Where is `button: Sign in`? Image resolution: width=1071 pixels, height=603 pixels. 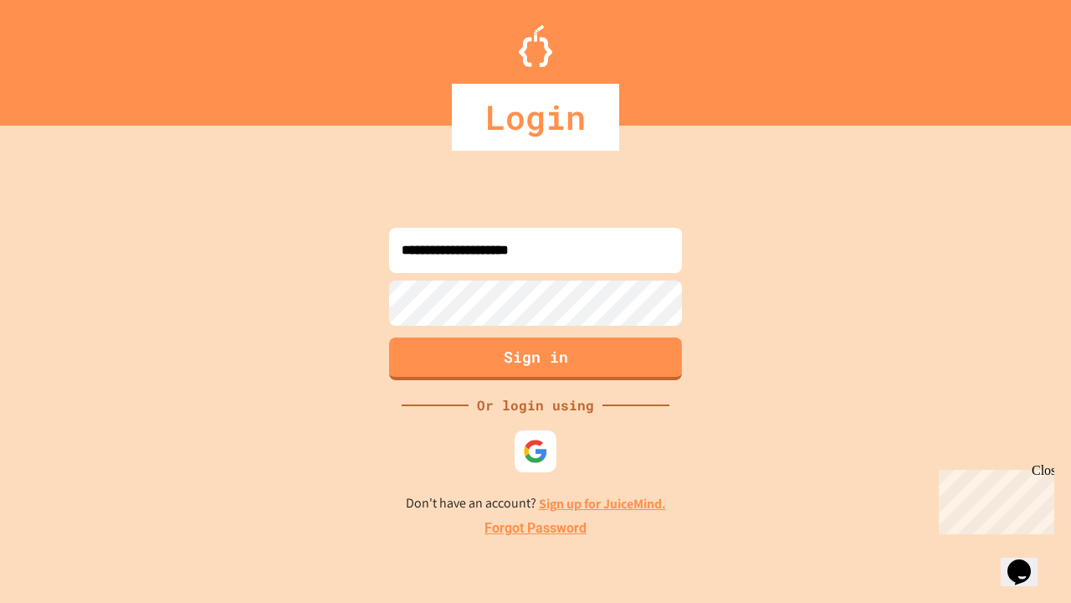
button: Sign in is located at coordinates (536, 358).